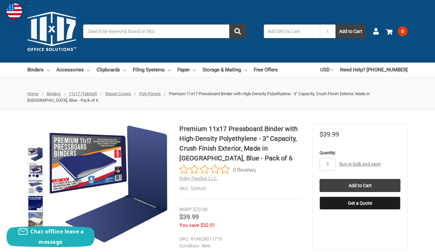  Describe the element at coordinates (351, 31) in the screenshot. I see `button: Add to Cart` at that location.